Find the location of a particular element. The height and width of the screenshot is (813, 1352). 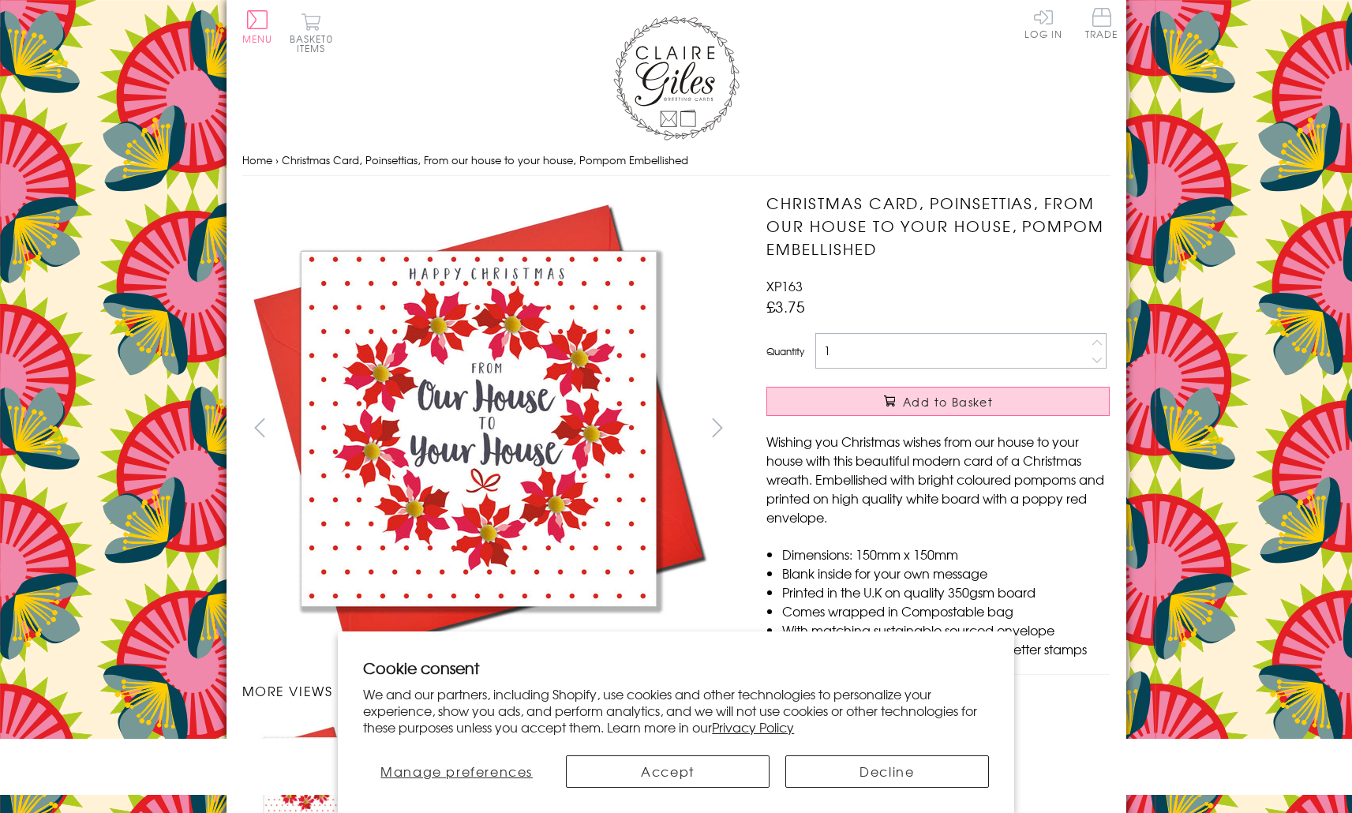

li: With matching sustainable sourced envelope is located at coordinates (945, 630).